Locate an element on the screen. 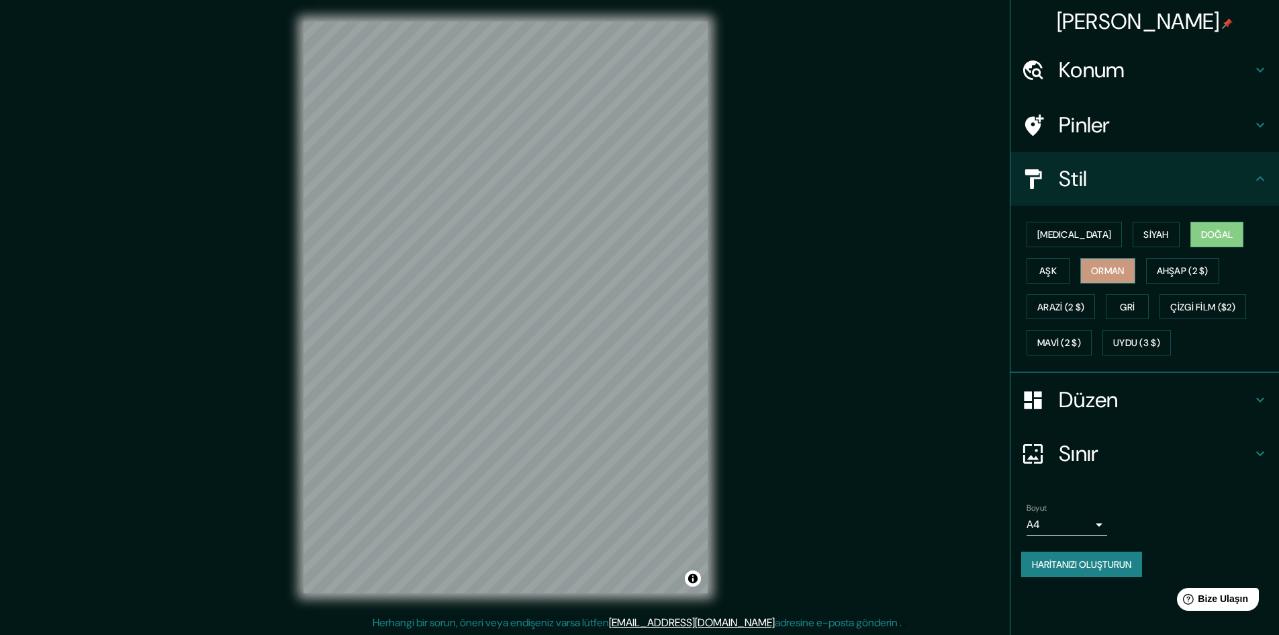  canvas: Harita is located at coordinates (506, 307).